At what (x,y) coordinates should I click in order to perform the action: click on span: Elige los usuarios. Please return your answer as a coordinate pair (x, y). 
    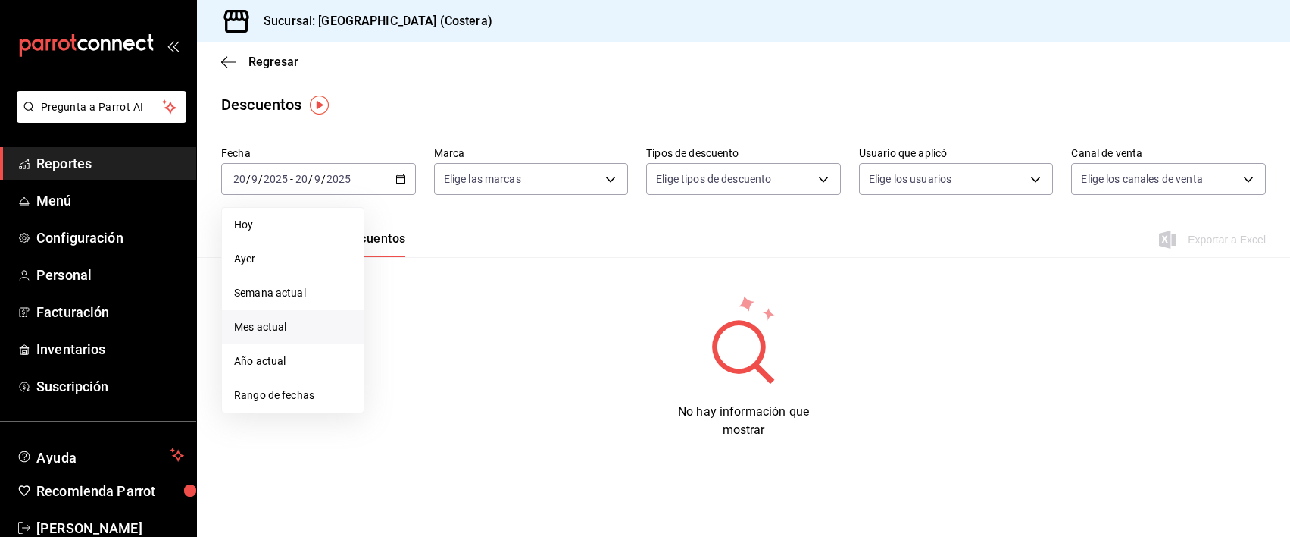
    Looking at the image, I should click on (910, 179).